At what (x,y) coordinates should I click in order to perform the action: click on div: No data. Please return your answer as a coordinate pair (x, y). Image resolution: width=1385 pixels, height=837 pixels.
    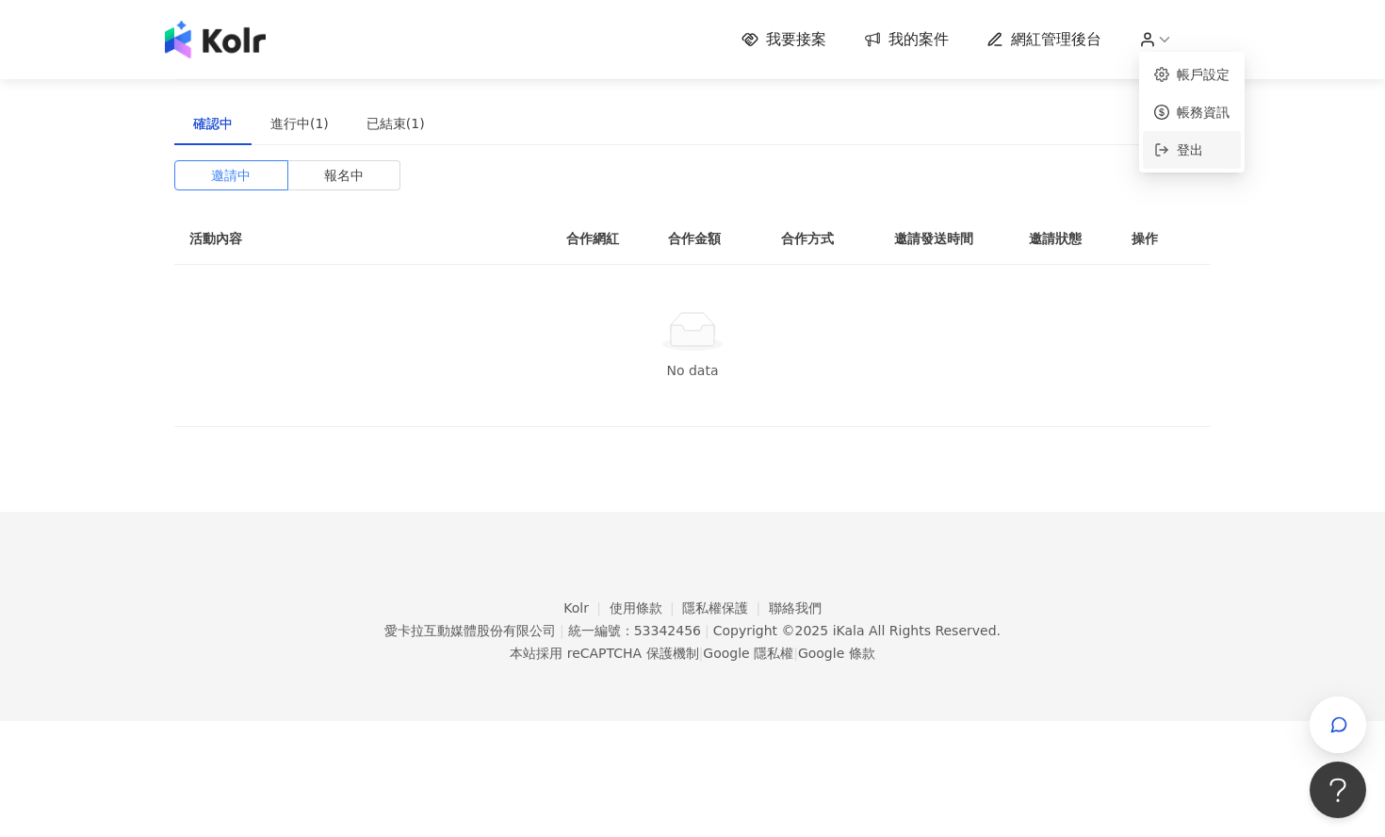
    Looking at the image, I should click on (693, 370).